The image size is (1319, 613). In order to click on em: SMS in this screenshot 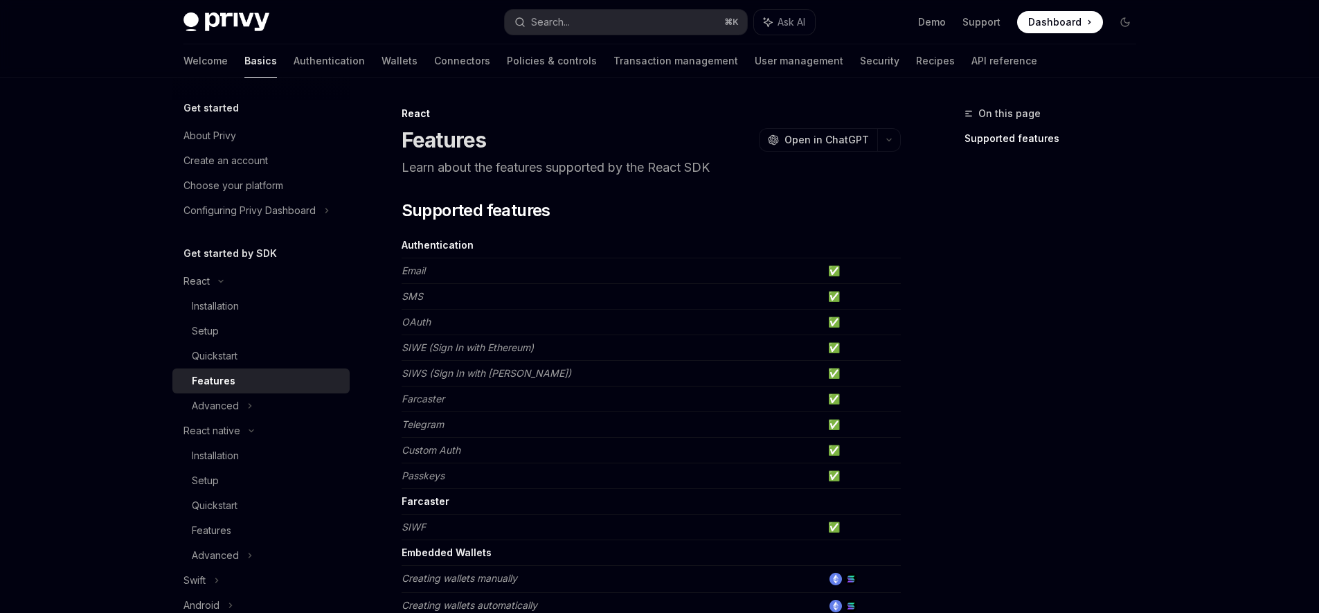, I will do `click(412, 296)`.